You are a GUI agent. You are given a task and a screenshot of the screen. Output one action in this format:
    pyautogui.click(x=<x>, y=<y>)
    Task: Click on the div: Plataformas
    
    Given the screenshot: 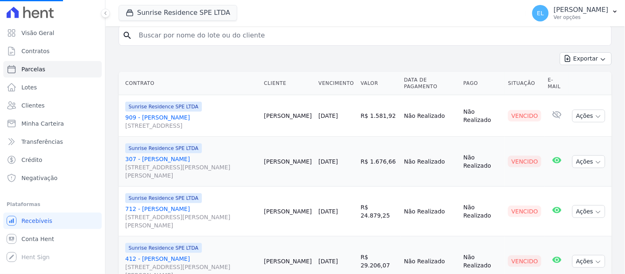 What is the action you would take?
    pyautogui.click(x=52, y=204)
    